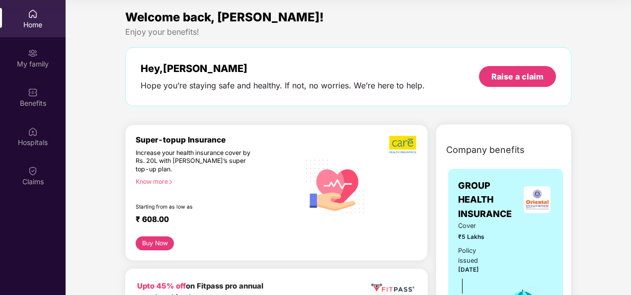 This screenshot has height=295, width=631. I want to click on div: Enjoy your benefits!, so click(349, 32).